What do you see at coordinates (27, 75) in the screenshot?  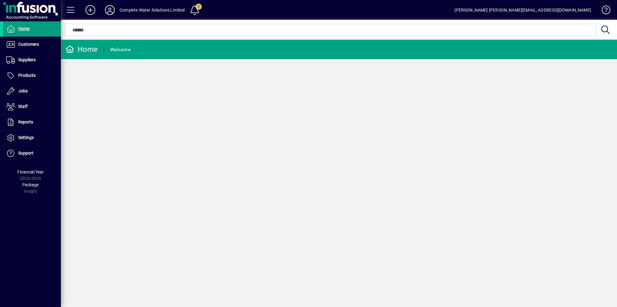 I see `span: Products` at bounding box center [27, 75].